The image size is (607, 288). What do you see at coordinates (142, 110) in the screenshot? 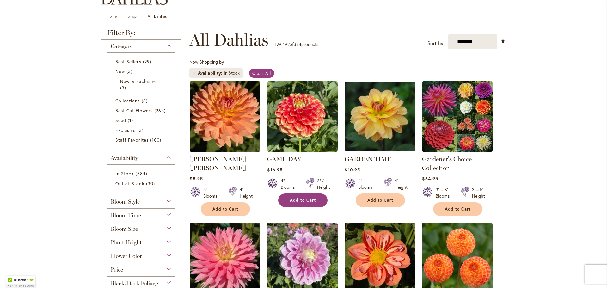
I see `a: Best Cut Flowers` at bounding box center [142, 110].